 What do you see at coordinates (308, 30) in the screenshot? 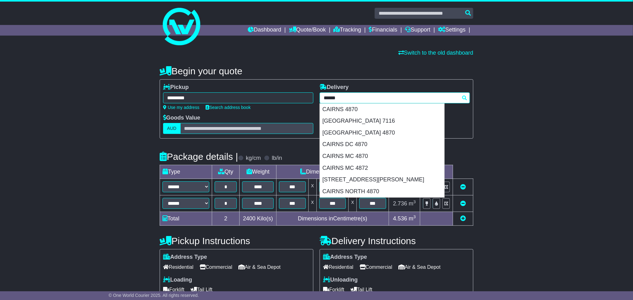
I see `a: Quote/Book` at bounding box center [308, 30].